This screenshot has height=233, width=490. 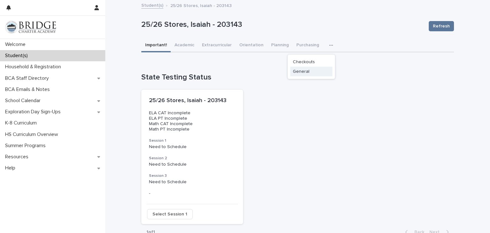 I want to click on a: Student(s), so click(x=152, y=5).